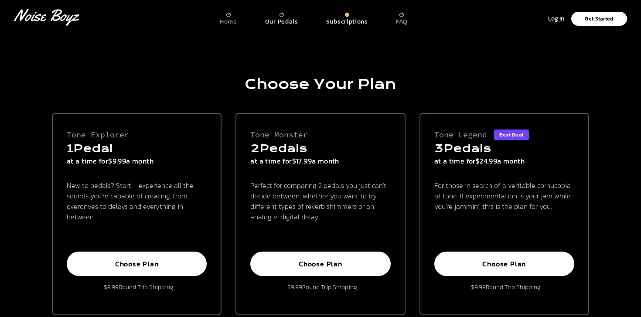 The width and height of the screenshot is (641, 317). Describe the element at coordinates (320, 149) in the screenshot. I see `h3: 2 Pedal s` at that location.